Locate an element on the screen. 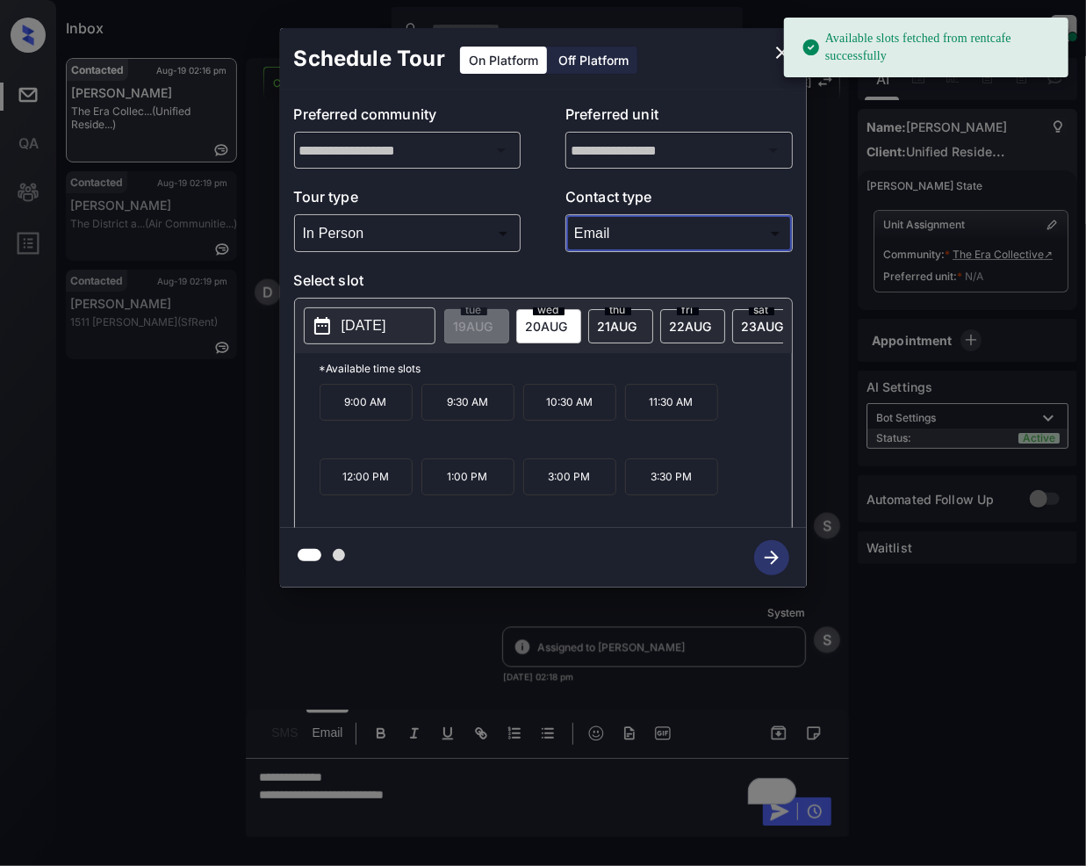 This screenshot has height=866, width=1086. p: 11:30 AM is located at coordinates (672, 402).